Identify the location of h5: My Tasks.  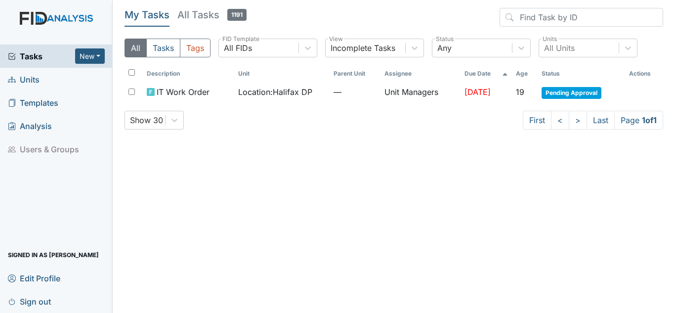
(147, 15).